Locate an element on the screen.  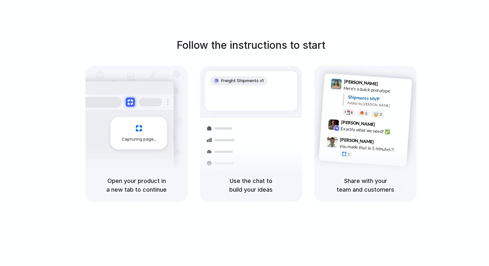
span: 9:47 AM is located at coordinates (382, 143).